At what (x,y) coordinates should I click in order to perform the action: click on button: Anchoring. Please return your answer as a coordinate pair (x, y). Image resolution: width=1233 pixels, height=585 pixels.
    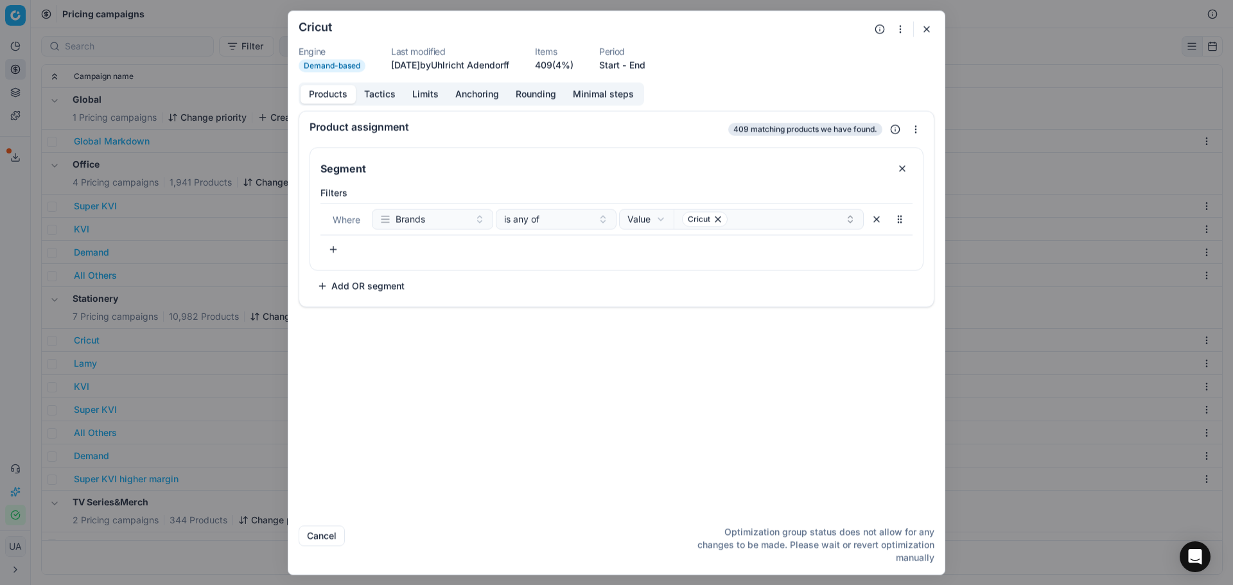
    Looking at the image, I should click on (477, 94).